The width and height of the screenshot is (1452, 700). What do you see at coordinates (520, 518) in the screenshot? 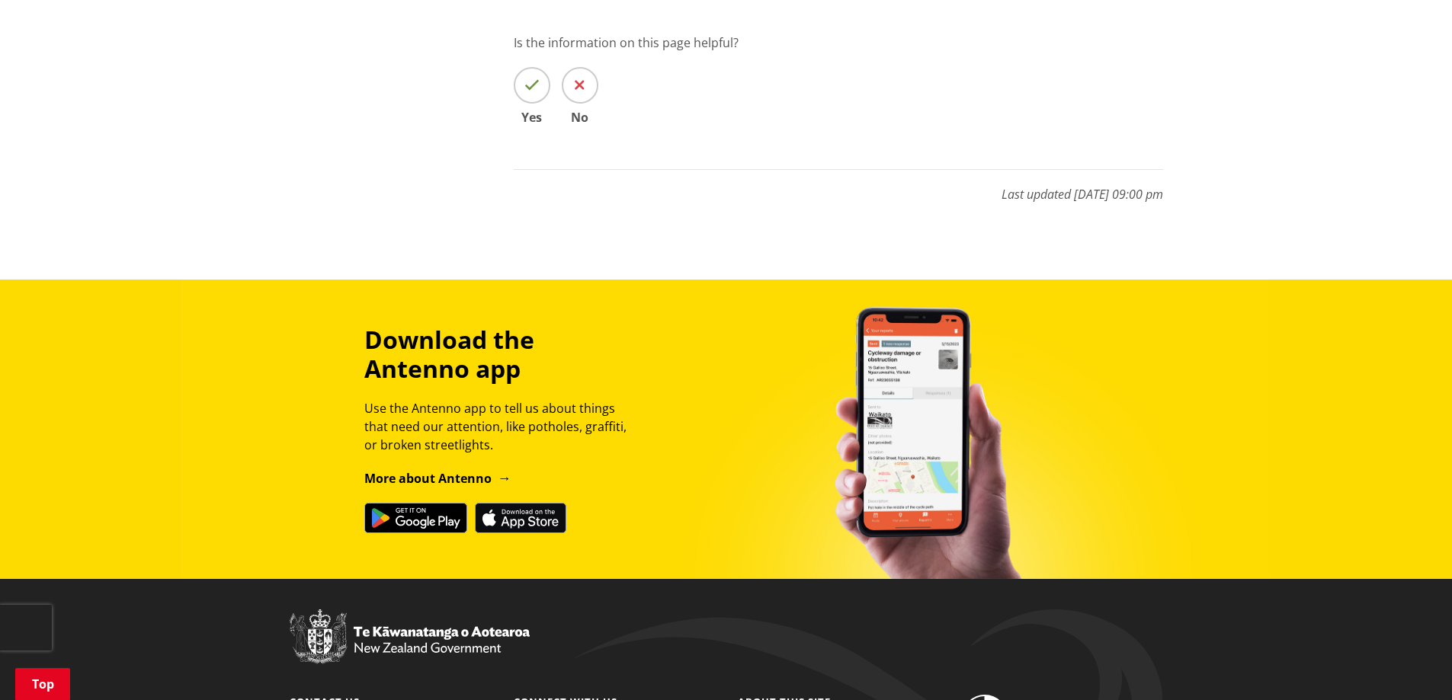
I see `img: Download on the App Store` at bounding box center [520, 518].